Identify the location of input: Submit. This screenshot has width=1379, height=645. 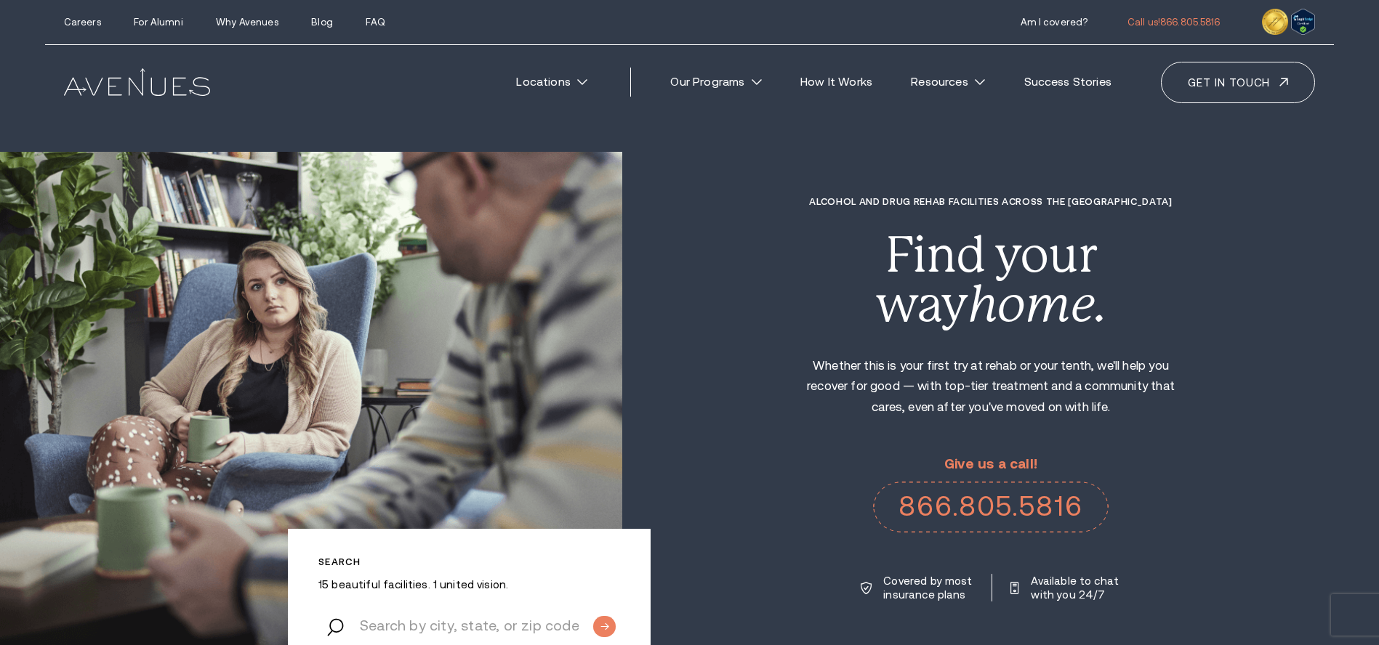
(604, 626).